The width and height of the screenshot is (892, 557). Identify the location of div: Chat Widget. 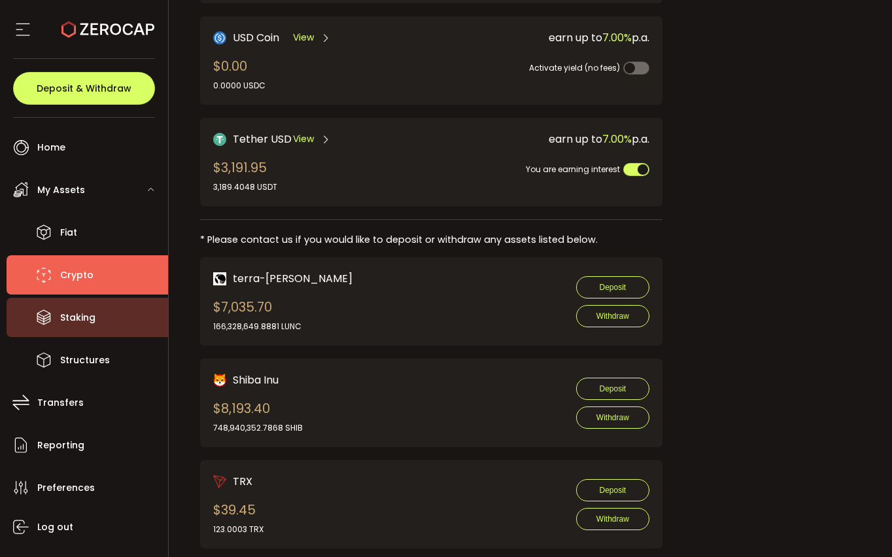
(860, 525).